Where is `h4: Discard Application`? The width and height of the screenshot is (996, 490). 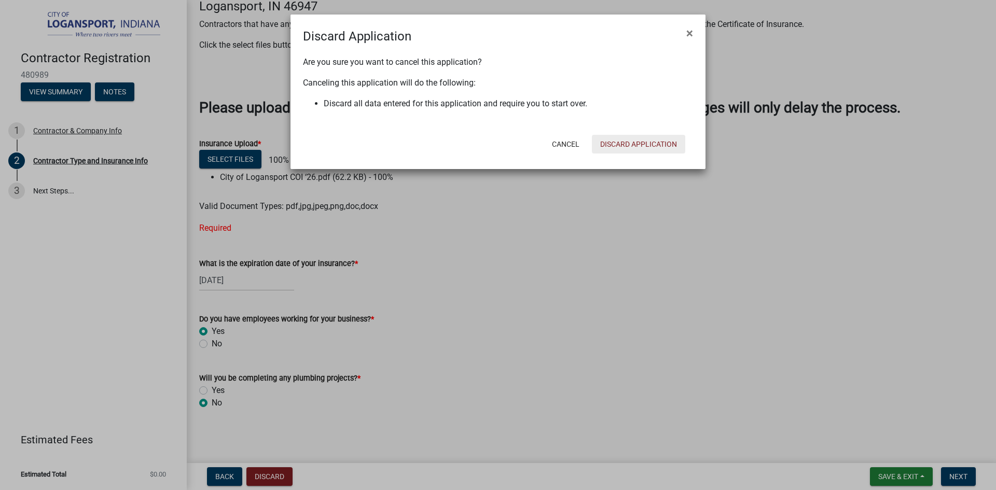 h4: Discard Application is located at coordinates (357, 36).